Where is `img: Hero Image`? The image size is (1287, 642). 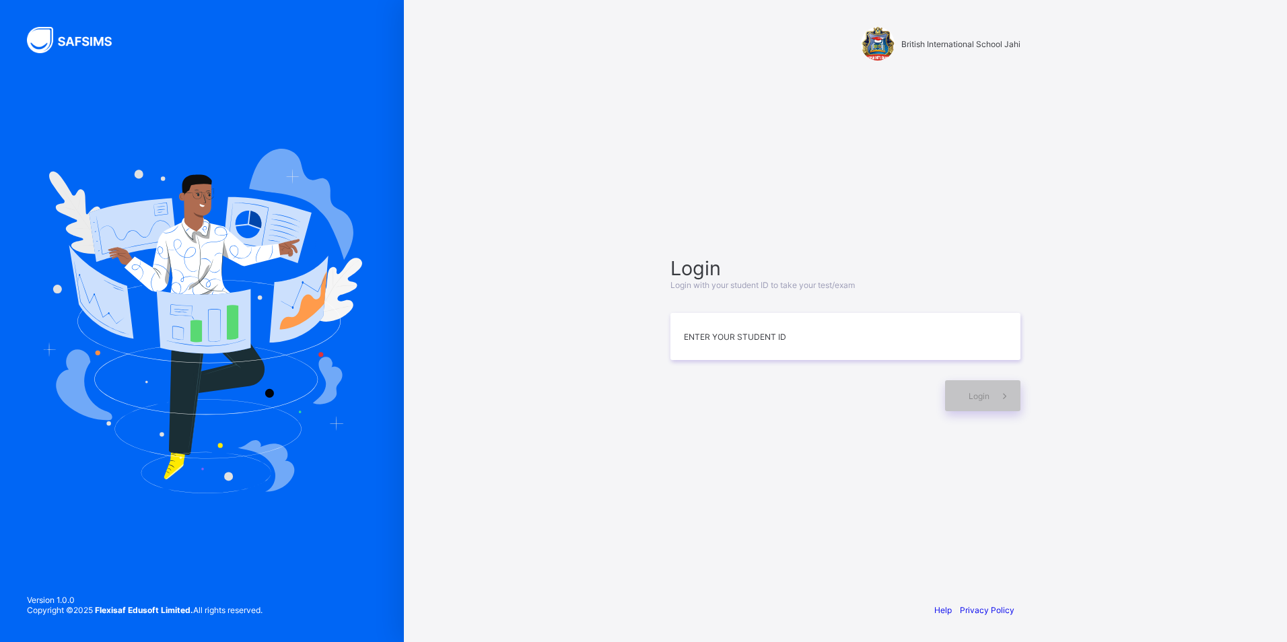
img: Hero Image is located at coordinates (202, 321).